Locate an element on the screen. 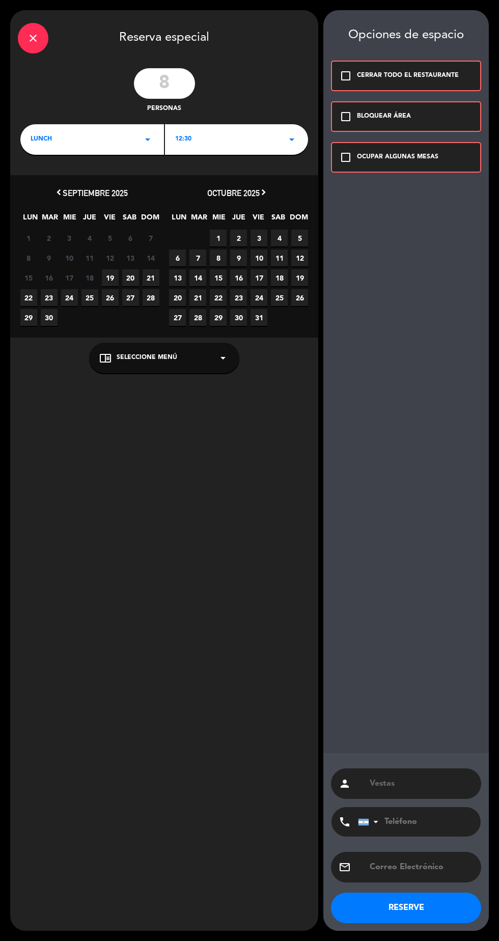 This screenshot has height=941, width=499. span: septiembre 2025 is located at coordinates (95, 193).